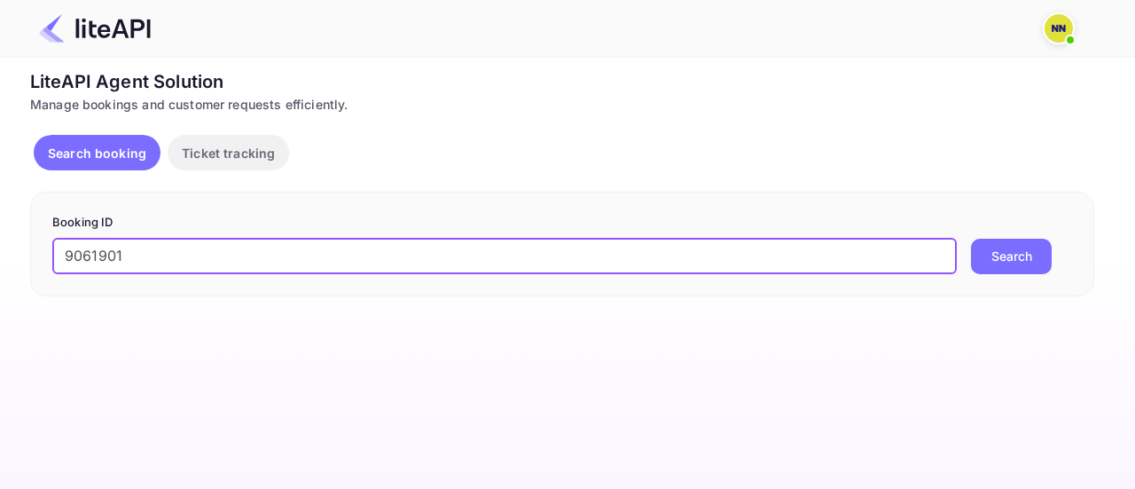  Describe the element at coordinates (562, 82) in the screenshot. I see `div: LiteAPI Agent Solution` at that location.